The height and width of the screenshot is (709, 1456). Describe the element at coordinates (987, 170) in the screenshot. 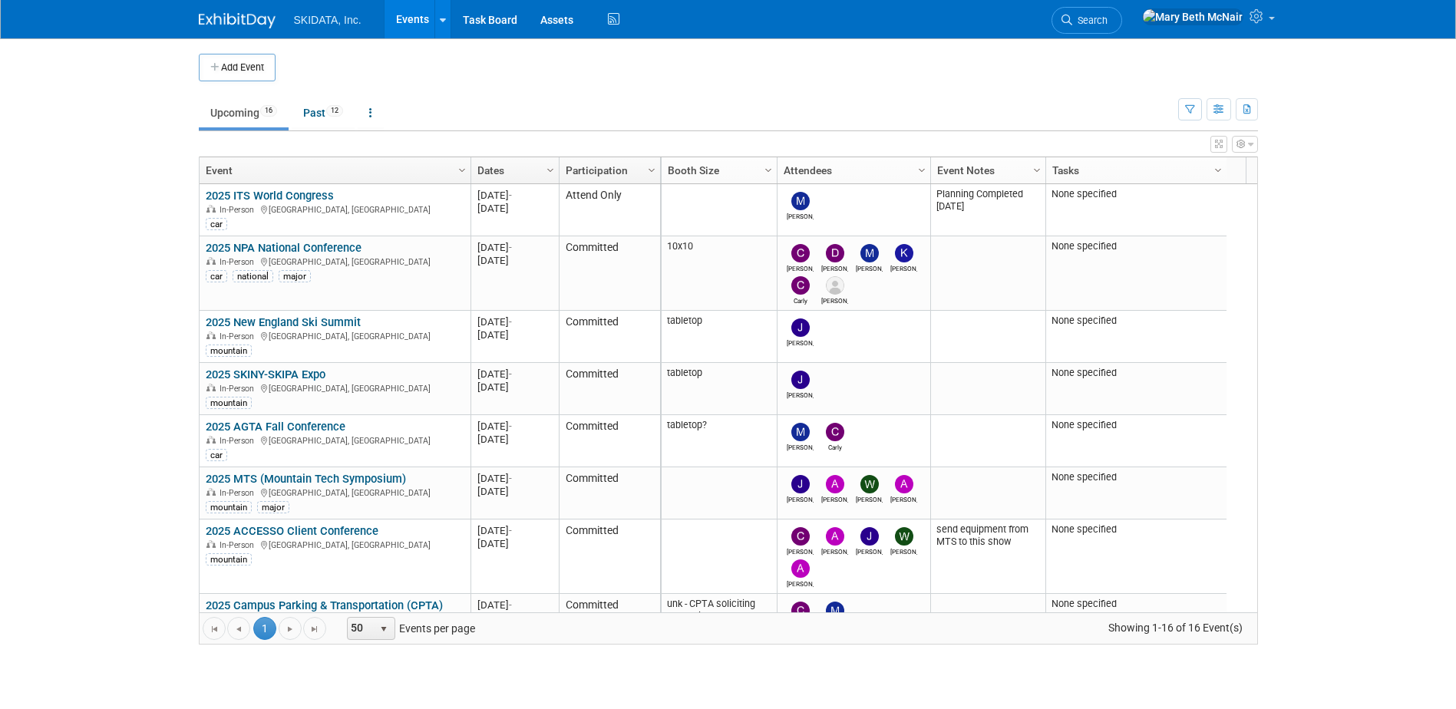

I see `a: Event Notes` at that location.